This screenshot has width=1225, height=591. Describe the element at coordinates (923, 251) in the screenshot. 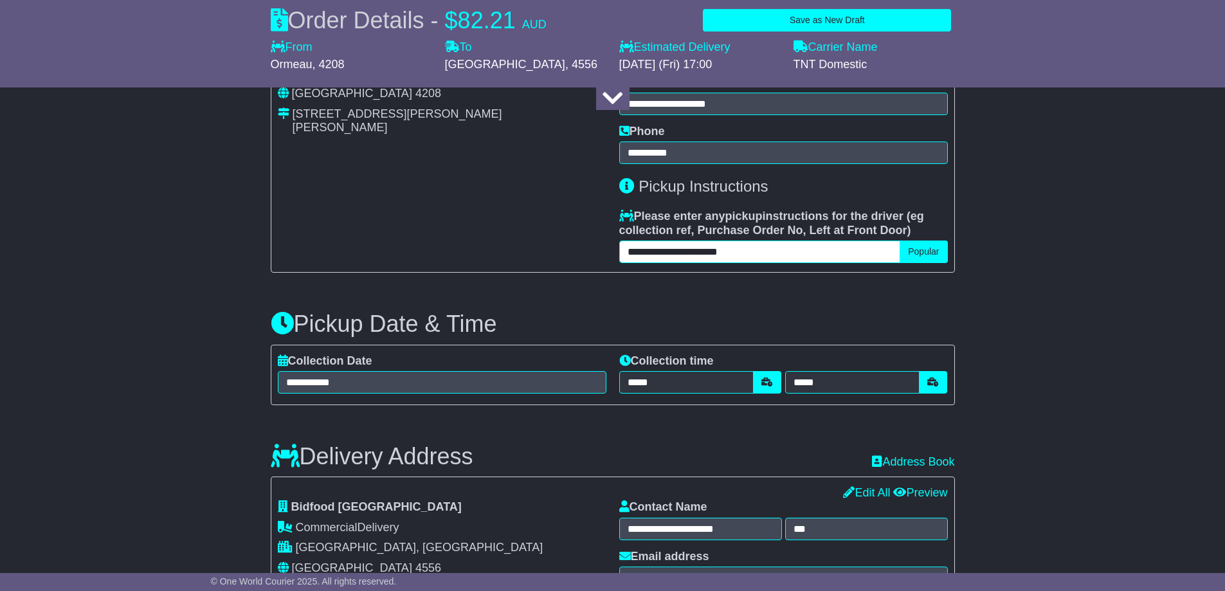

I see `button: Popular` at that location.